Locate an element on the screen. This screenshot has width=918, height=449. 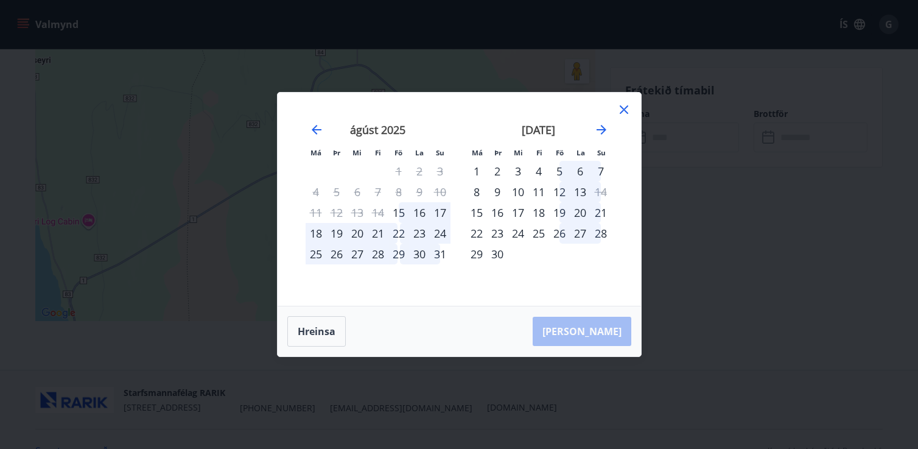
td: Choose þriðjudagur, 19. ágúst 2025 as your check-in date. It’s available. is located at coordinates (337, 233).